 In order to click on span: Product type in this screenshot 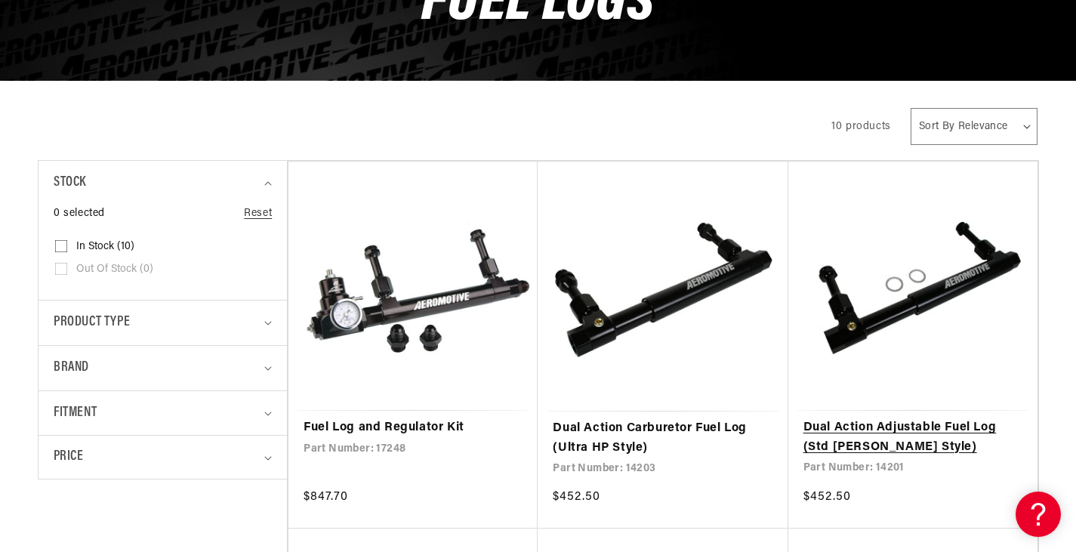, I will do `click(91, 323)`.